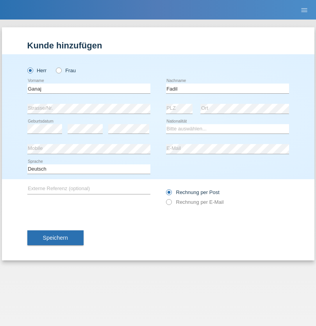 The height and width of the screenshot is (326, 316). Describe the element at coordinates (30, 70) in the screenshot. I see `input: Herr` at that location.